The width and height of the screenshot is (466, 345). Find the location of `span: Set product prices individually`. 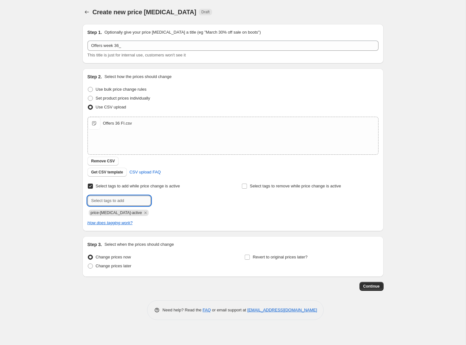

span: Set product prices individually is located at coordinates (123, 98).